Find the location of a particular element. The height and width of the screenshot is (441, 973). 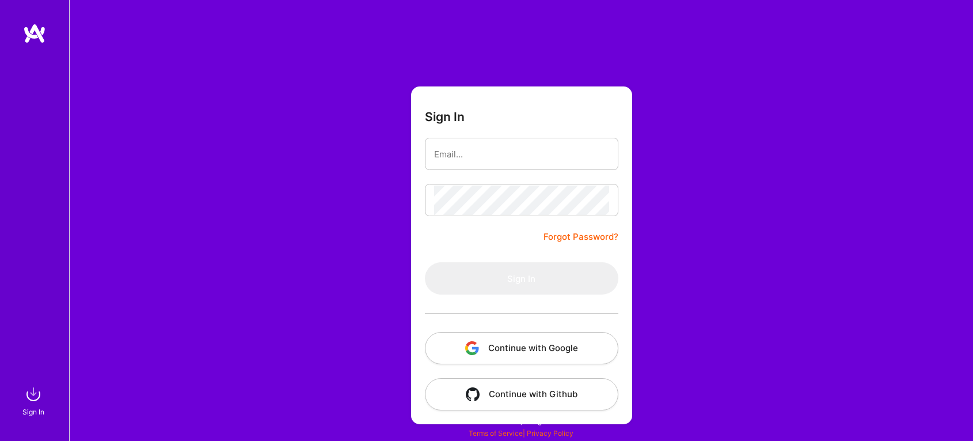

img: sign in is located at coordinates (33, 394).